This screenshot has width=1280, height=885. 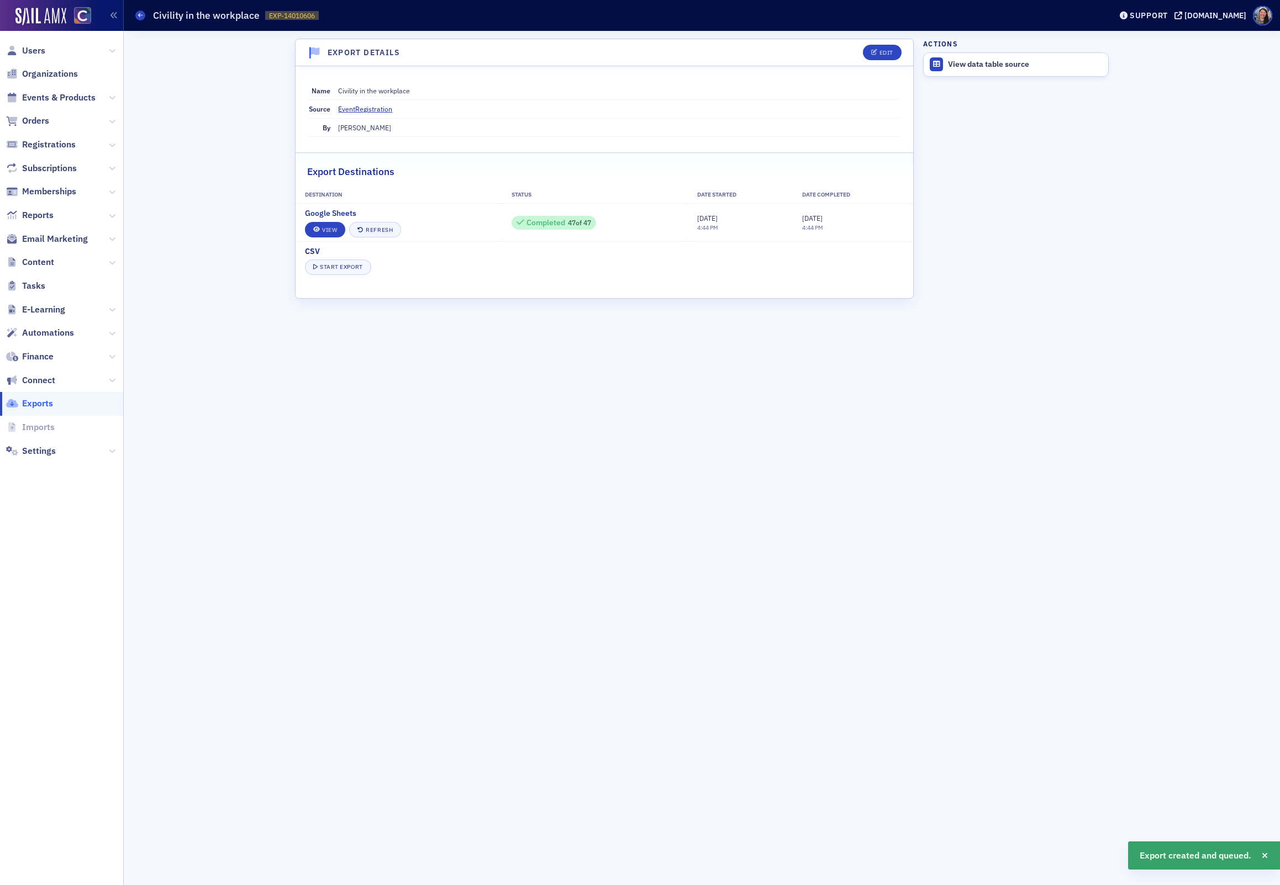 I want to click on span: Users, so click(x=34, y=51).